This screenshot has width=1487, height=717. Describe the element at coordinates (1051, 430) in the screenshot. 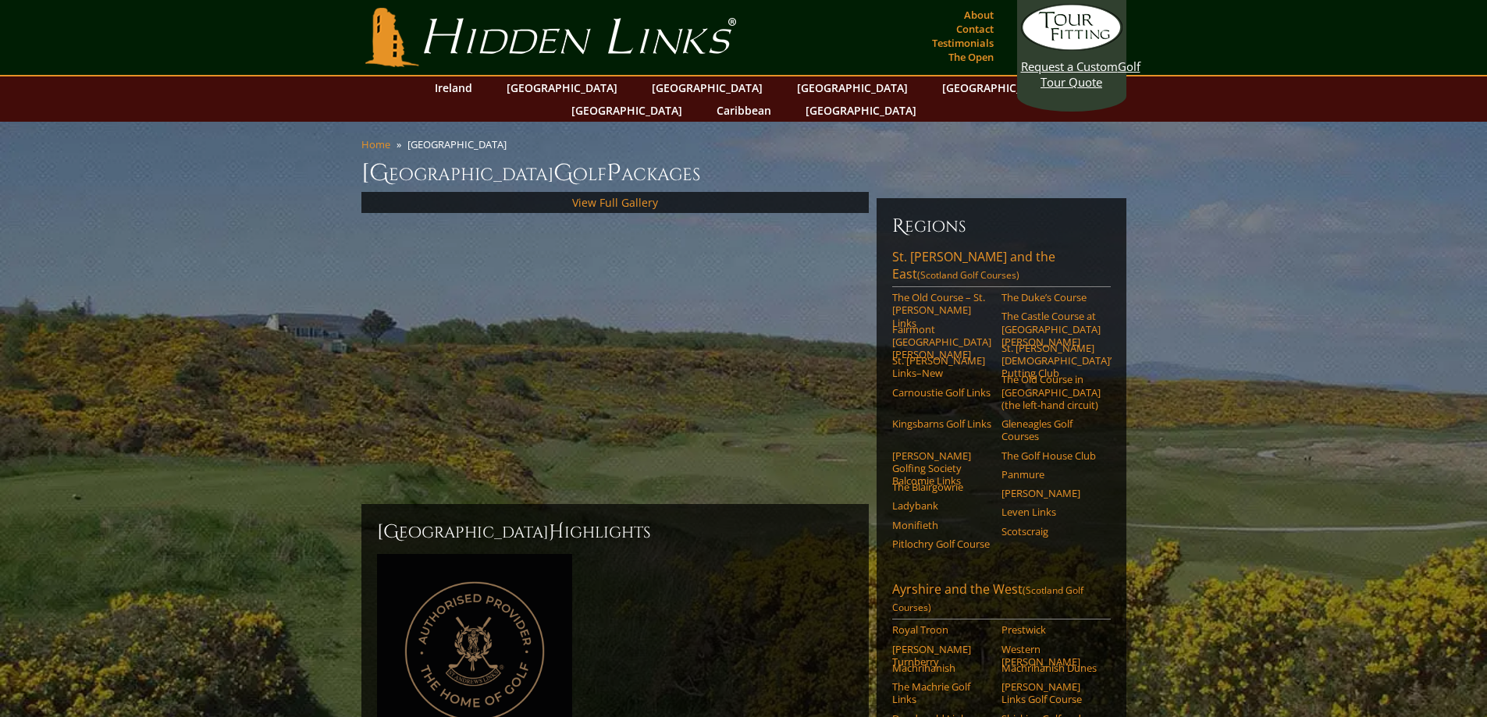

I see `a: Gleneagles Golf Courses` at that location.